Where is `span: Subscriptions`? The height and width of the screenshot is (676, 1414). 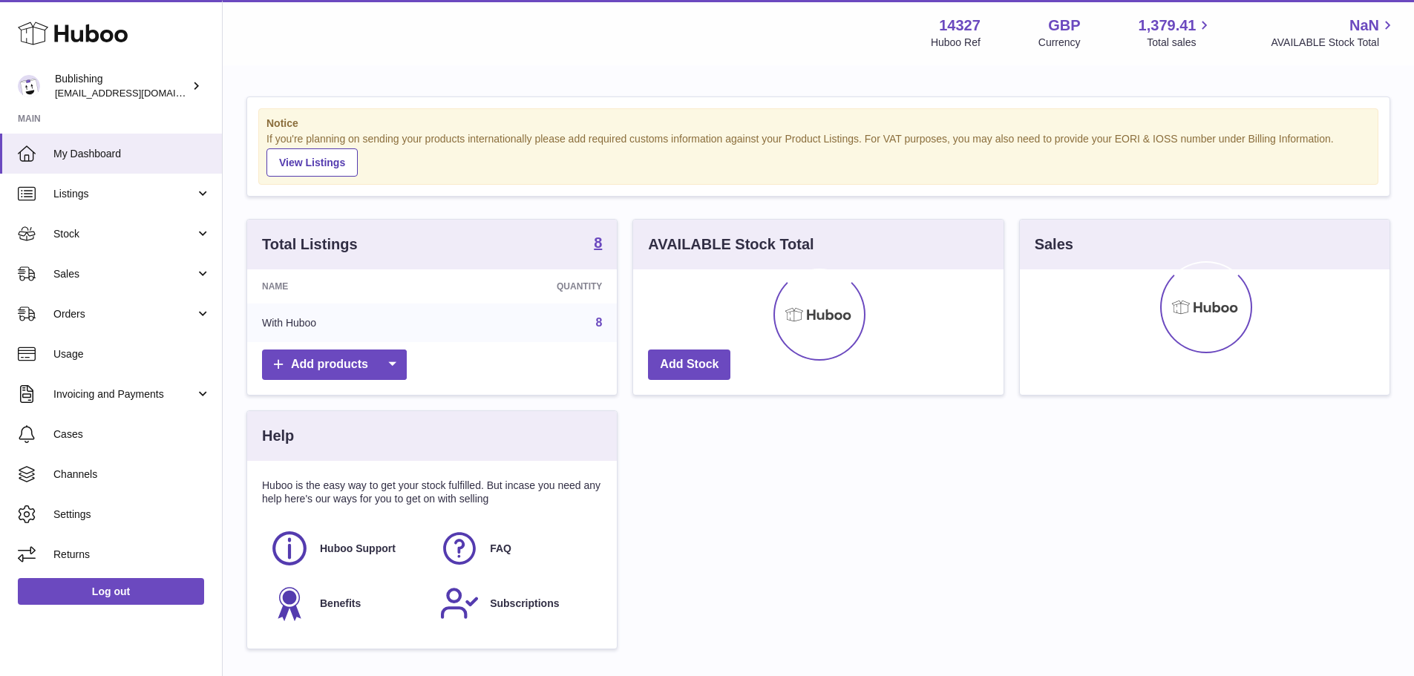
span: Subscriptions is located at coordinates (524, 603).